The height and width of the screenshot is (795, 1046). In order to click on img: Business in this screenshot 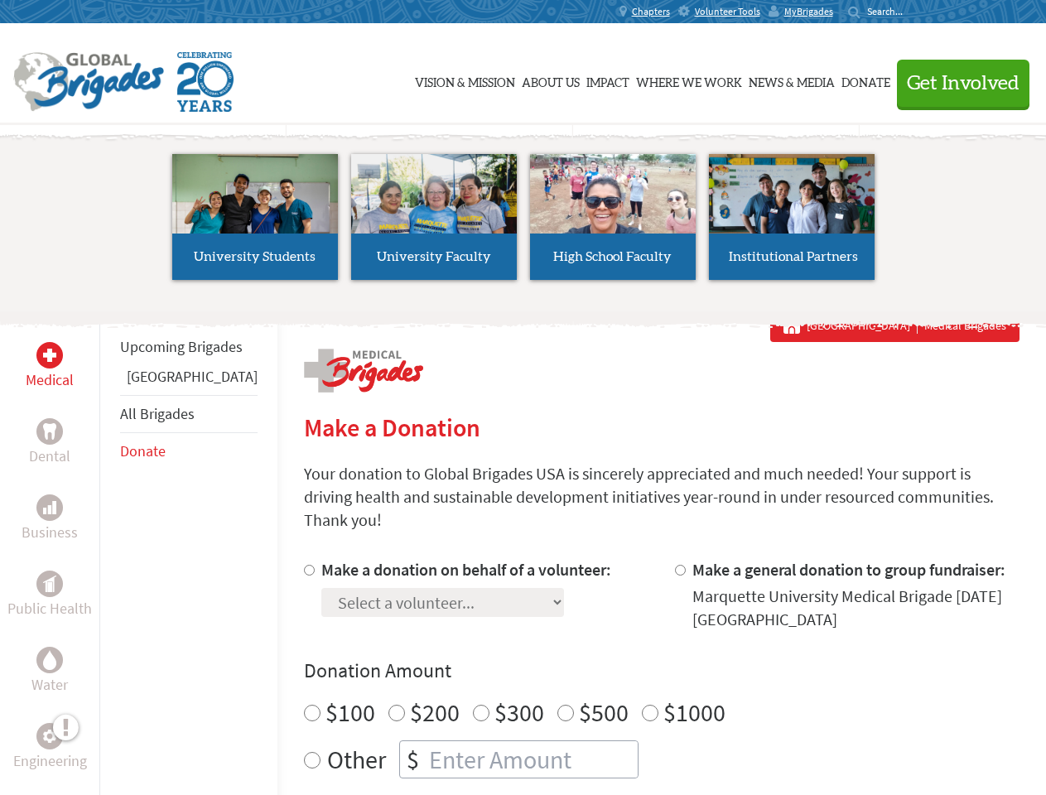, I will do `click(50, 508)`.